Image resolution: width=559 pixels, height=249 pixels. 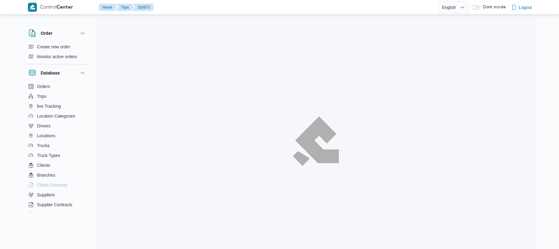 What do you see at coordinates (57, 57) in the screenshot?
I see `span: Monitor active orders` at bounding box center [57, 57].